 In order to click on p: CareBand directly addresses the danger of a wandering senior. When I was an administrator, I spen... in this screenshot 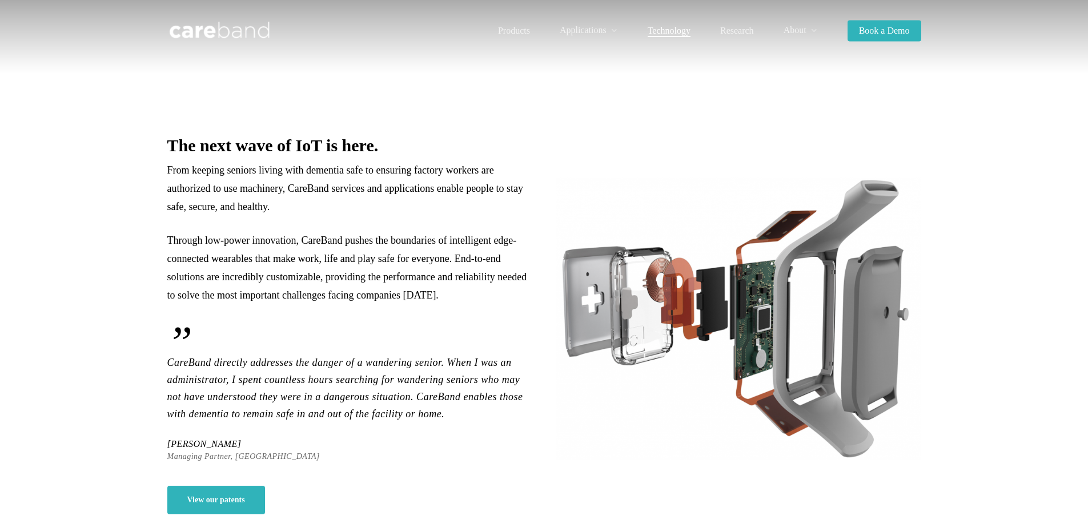, I will do `click(350, 379)`.